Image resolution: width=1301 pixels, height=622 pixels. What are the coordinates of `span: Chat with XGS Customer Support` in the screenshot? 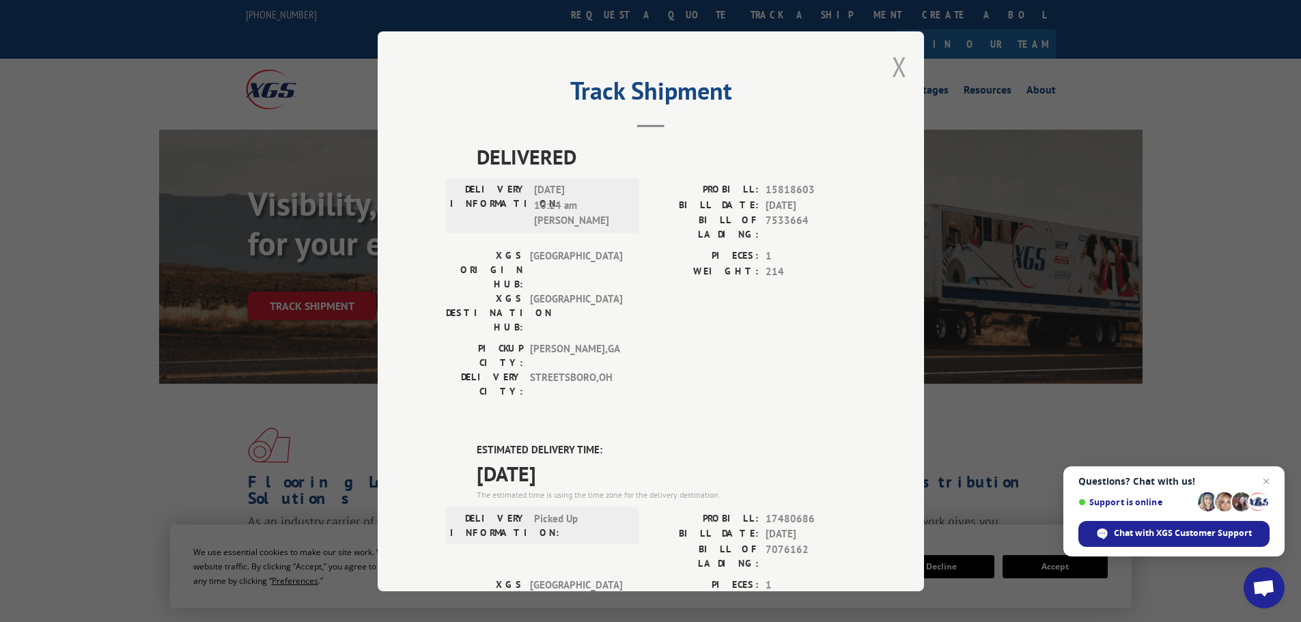 It's located at (1183, 533).